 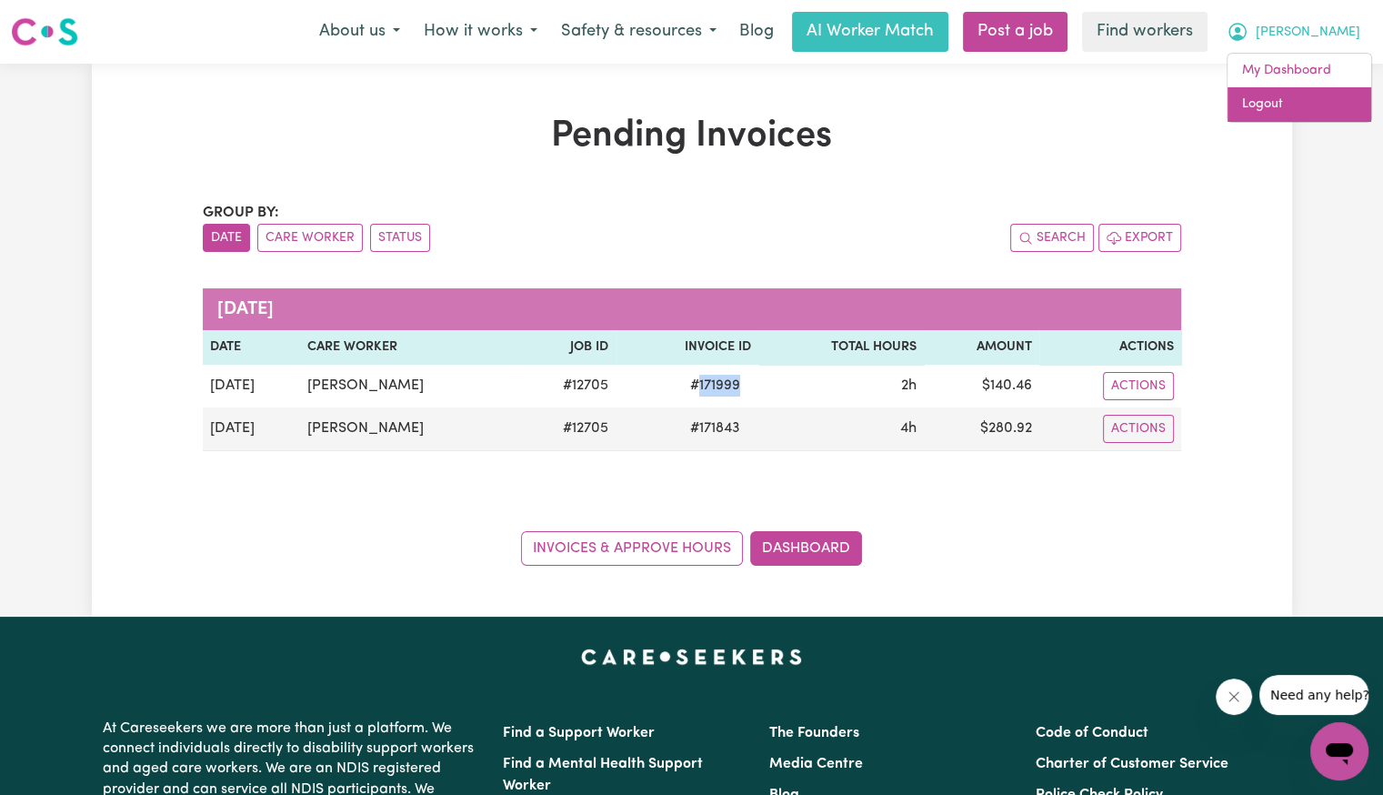 What do you see at coordinates (908, 428) in the screenshot?
I see `span: 4 hours` at bounding box center [908, 428].